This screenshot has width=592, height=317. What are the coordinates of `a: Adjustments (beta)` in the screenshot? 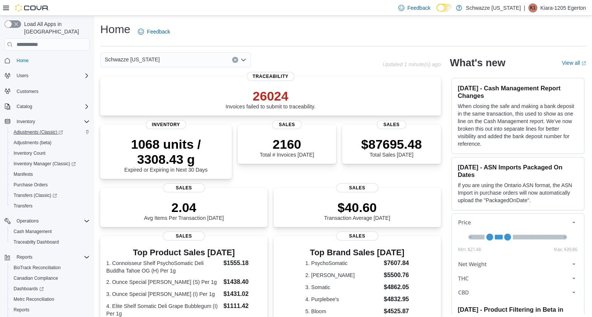 It's located at (32, 143).